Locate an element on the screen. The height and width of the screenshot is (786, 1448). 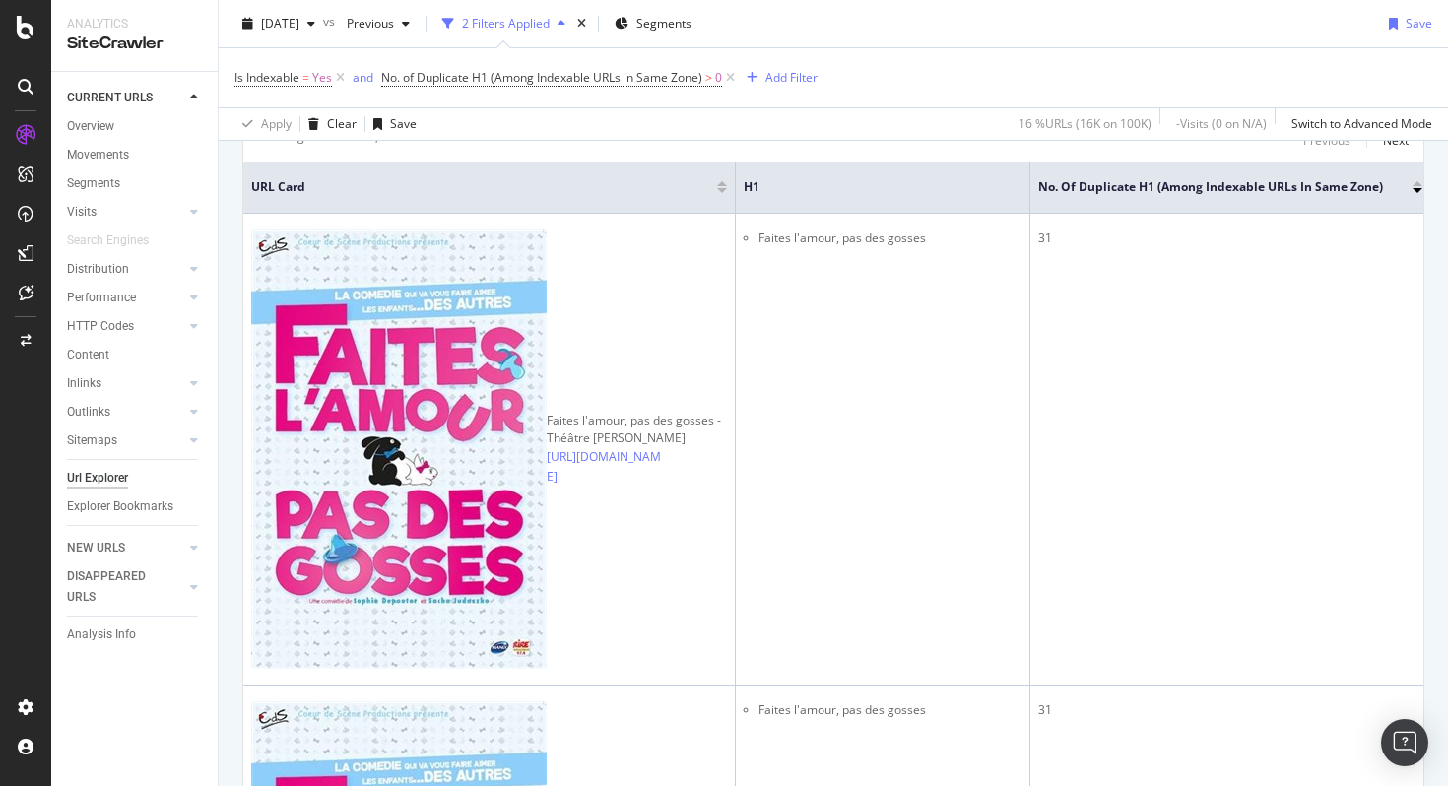
a: Inlinks is located at coordinates (125, 383).